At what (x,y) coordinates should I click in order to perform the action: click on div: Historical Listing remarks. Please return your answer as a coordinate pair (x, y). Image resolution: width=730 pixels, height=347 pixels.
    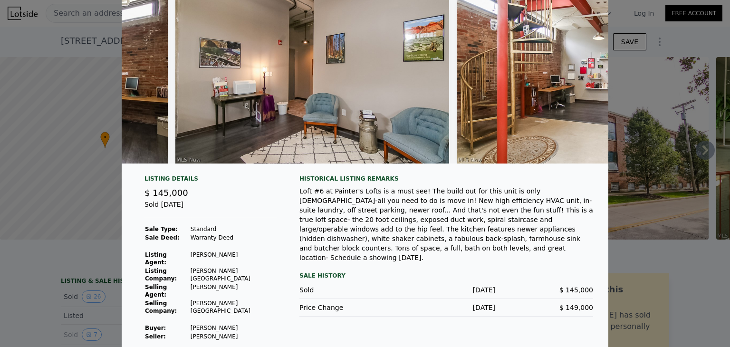
    Looking at the image, I should click on (446, 179).